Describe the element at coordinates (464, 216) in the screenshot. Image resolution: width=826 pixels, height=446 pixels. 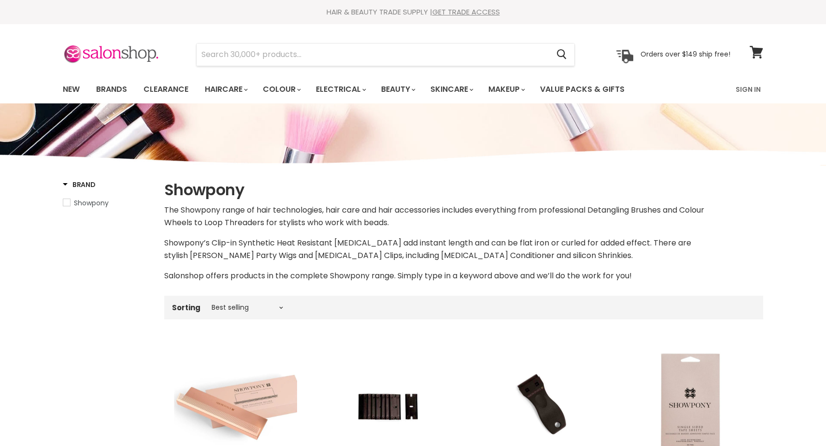
I see `p: The Showpony range of hair technologies, hair care and hair accessories includes everything from ...` at that location.